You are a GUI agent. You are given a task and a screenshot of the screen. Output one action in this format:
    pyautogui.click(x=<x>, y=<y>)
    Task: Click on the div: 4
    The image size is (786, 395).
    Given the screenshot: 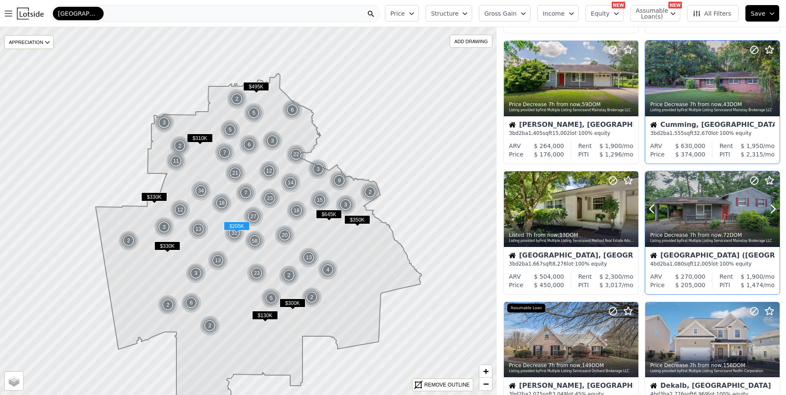 What is the action you would take?
    pyautogui.click(x=328, y=270)
    